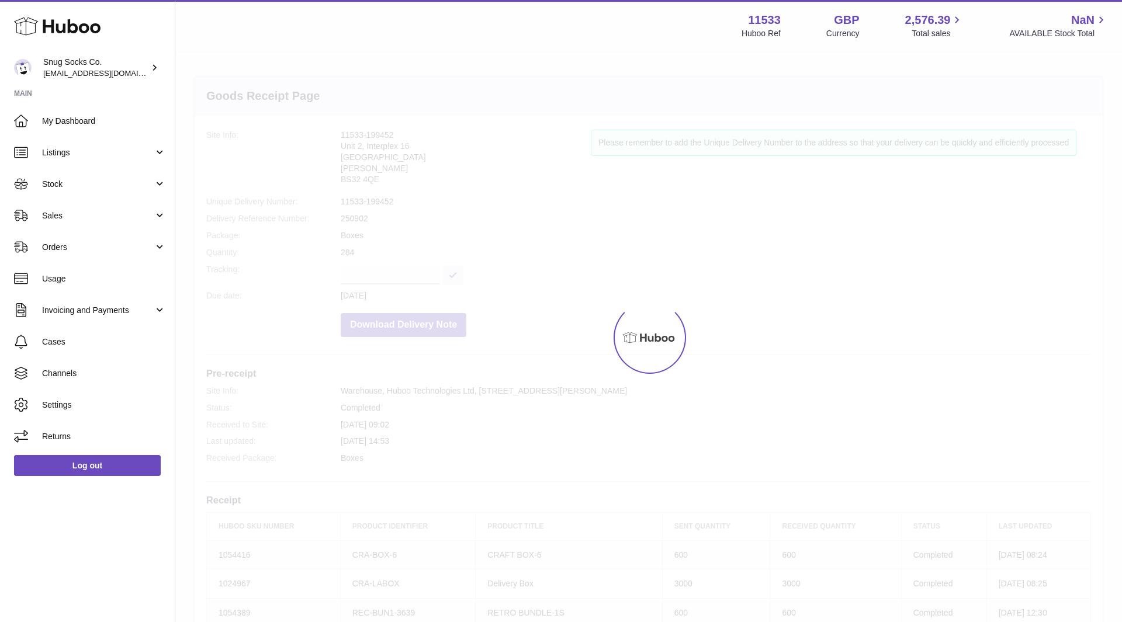 The image size is (1122, 622). What do you see at coordinates (98, 152) in the screenshot?
I see `span: Listings` at bounding box center [98, 152].